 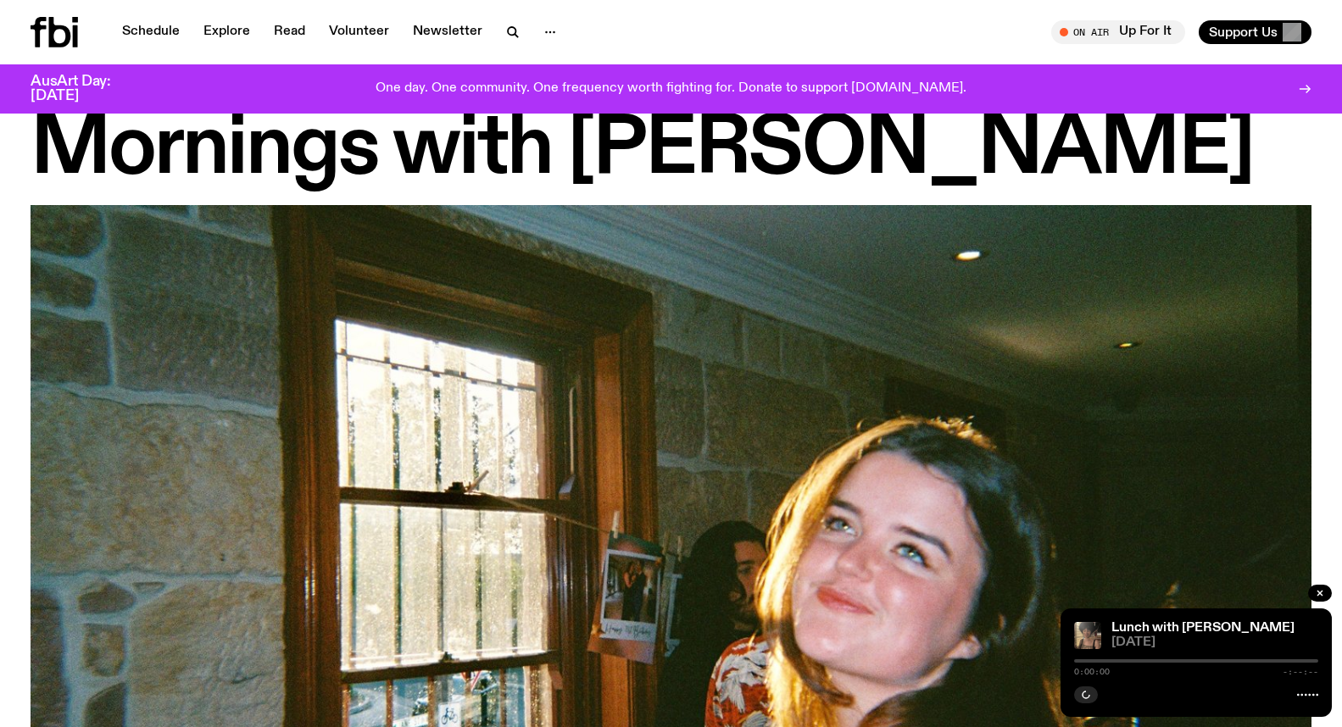 What do you see at coordinates (1255, 32) in the screenshot?
I see `button: Support Us` at bounding box center [1255, 32].